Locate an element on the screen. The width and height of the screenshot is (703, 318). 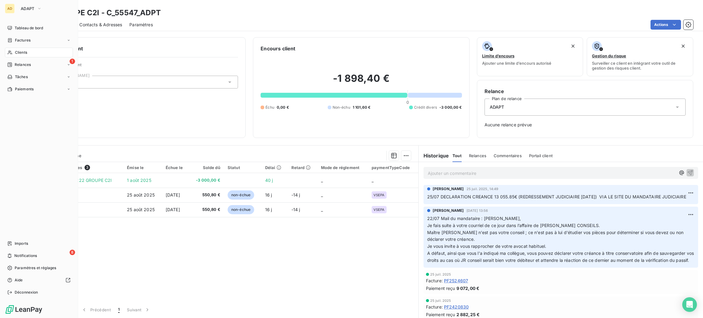
h6: Relance is located at coordinates (585, 91).